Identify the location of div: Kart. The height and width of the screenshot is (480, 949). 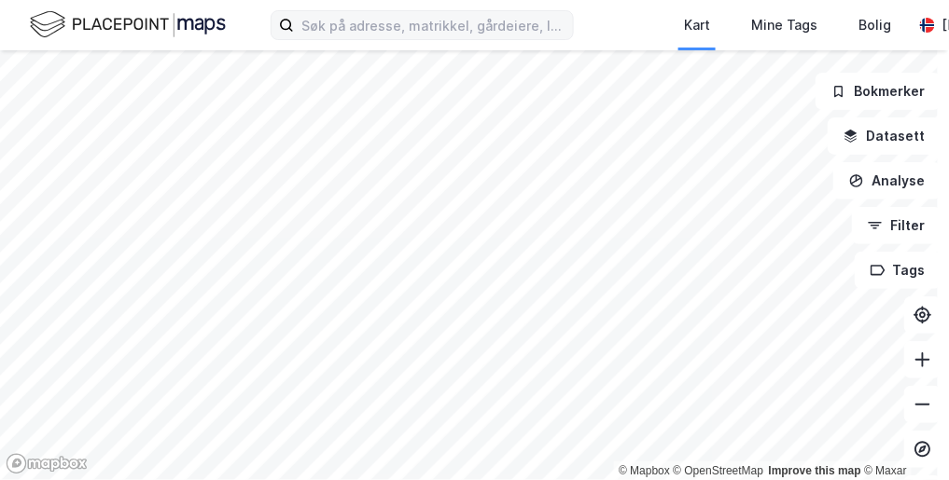
(697, 25).